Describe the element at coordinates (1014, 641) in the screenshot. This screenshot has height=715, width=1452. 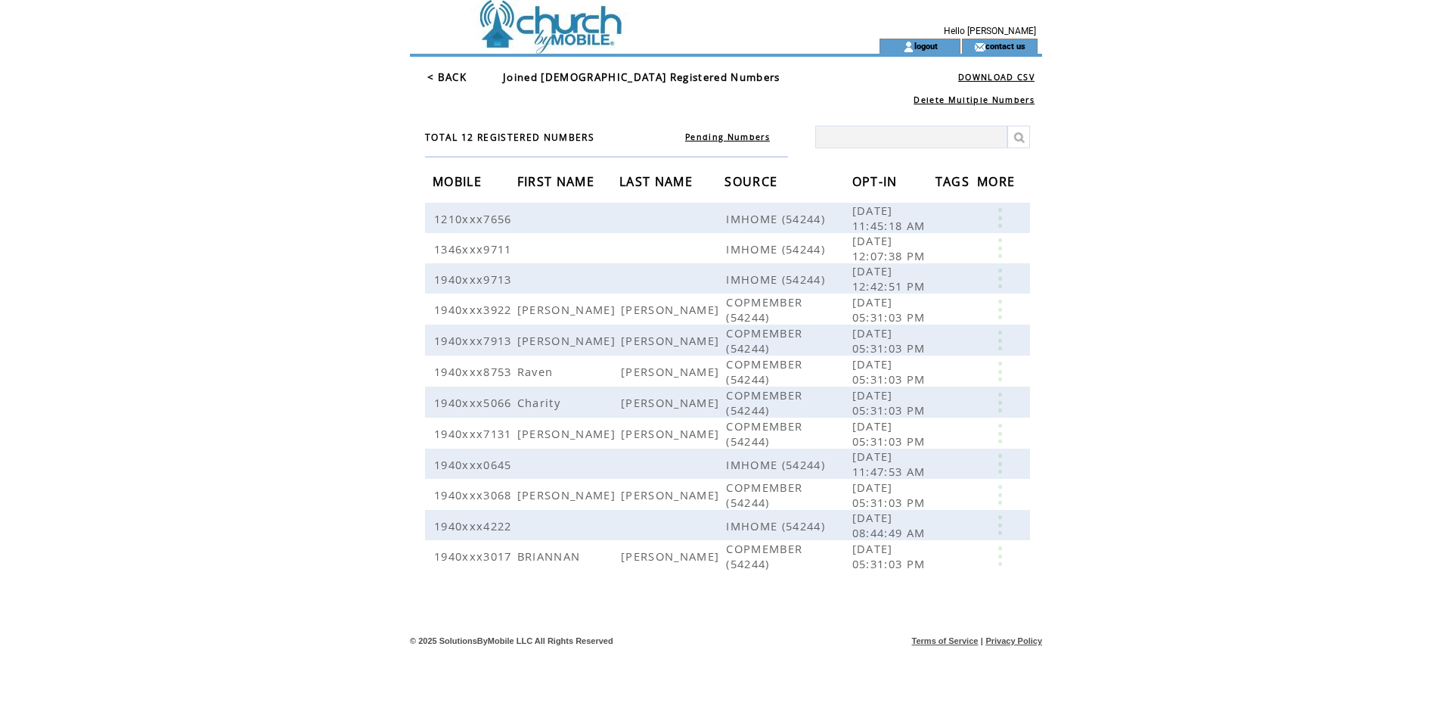
I see `a: Privacy Policy` at that location.